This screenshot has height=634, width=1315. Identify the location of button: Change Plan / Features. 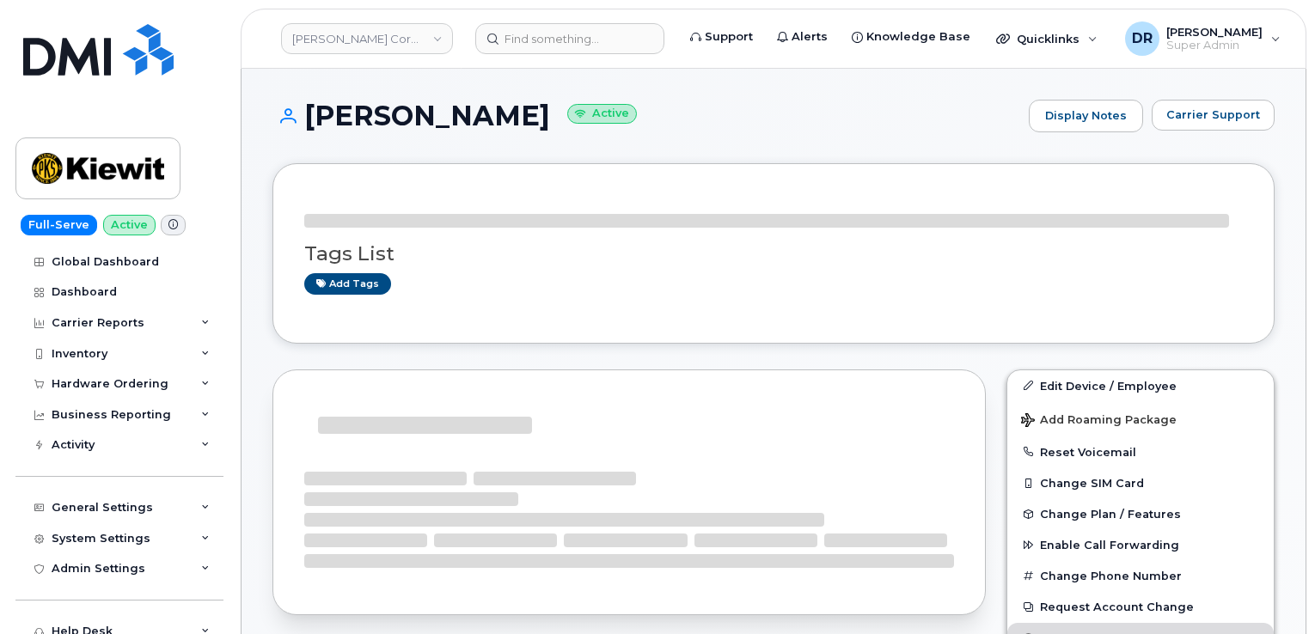
(1141, 514).